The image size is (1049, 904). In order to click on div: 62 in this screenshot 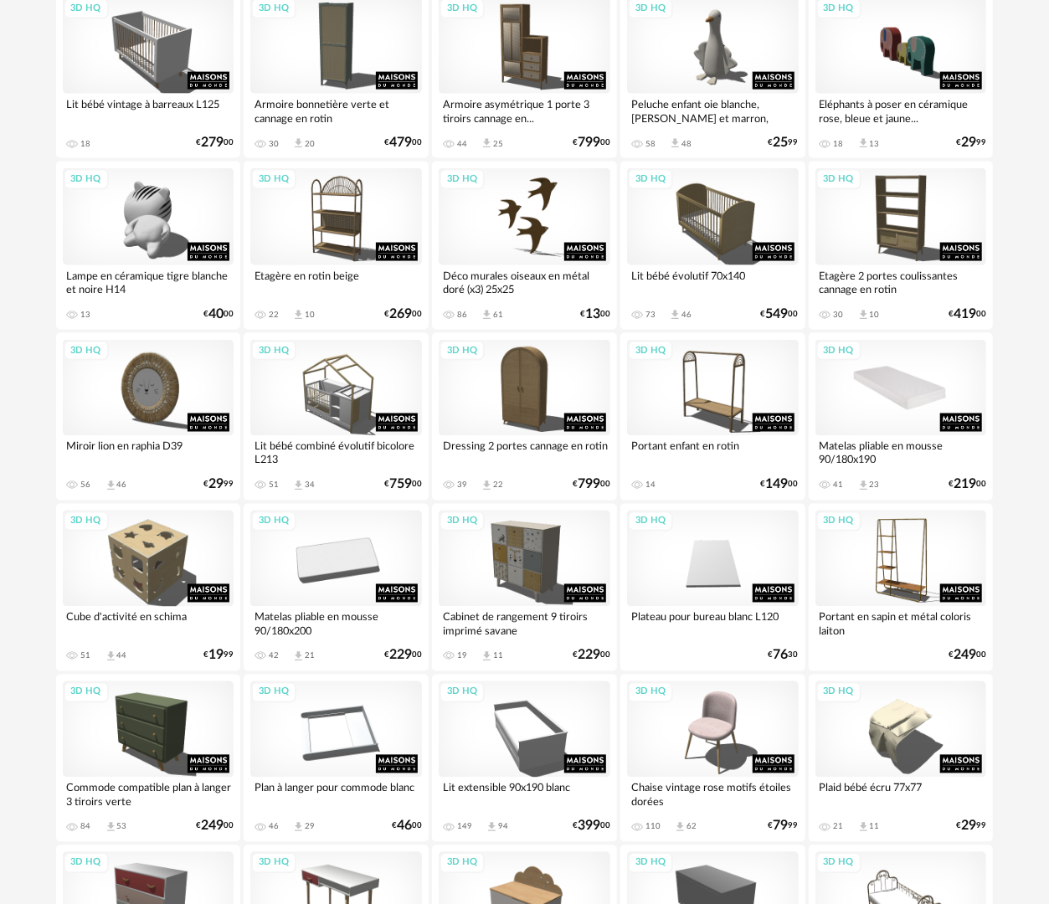, I will do `click(691, 827)`.